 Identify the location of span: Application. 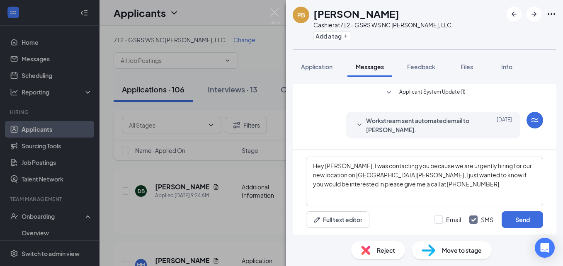
(317, 67).